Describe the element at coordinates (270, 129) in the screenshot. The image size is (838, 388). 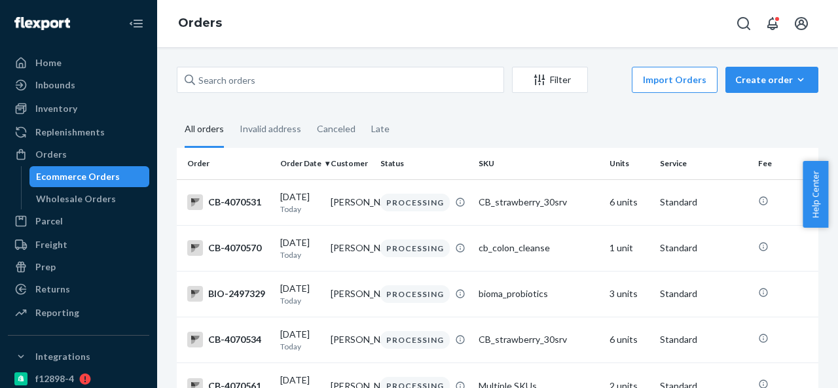
I see `div: Invalid address` at that location.